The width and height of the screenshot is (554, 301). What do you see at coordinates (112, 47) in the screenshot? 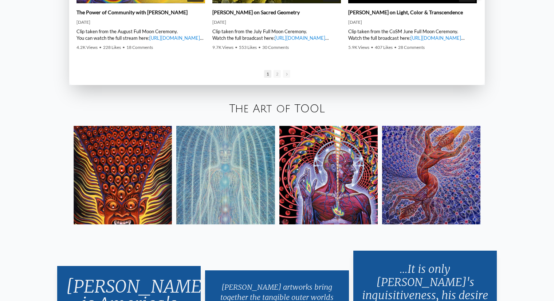
I see `span: 228 Likes` at bounding box center [112, 47].